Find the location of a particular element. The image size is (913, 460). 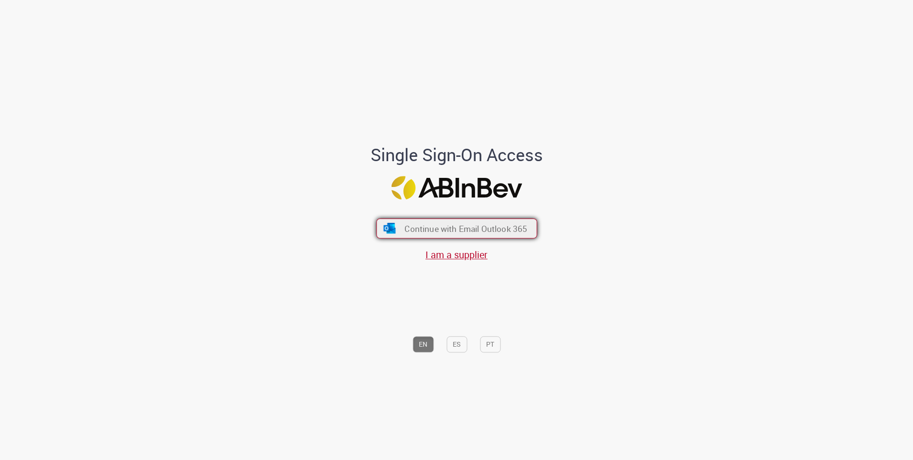

a: I am a supplier is located at coordinates (457, 255).